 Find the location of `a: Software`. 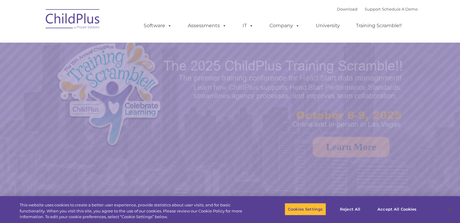

a: Software is located at coordinates (158, 26).